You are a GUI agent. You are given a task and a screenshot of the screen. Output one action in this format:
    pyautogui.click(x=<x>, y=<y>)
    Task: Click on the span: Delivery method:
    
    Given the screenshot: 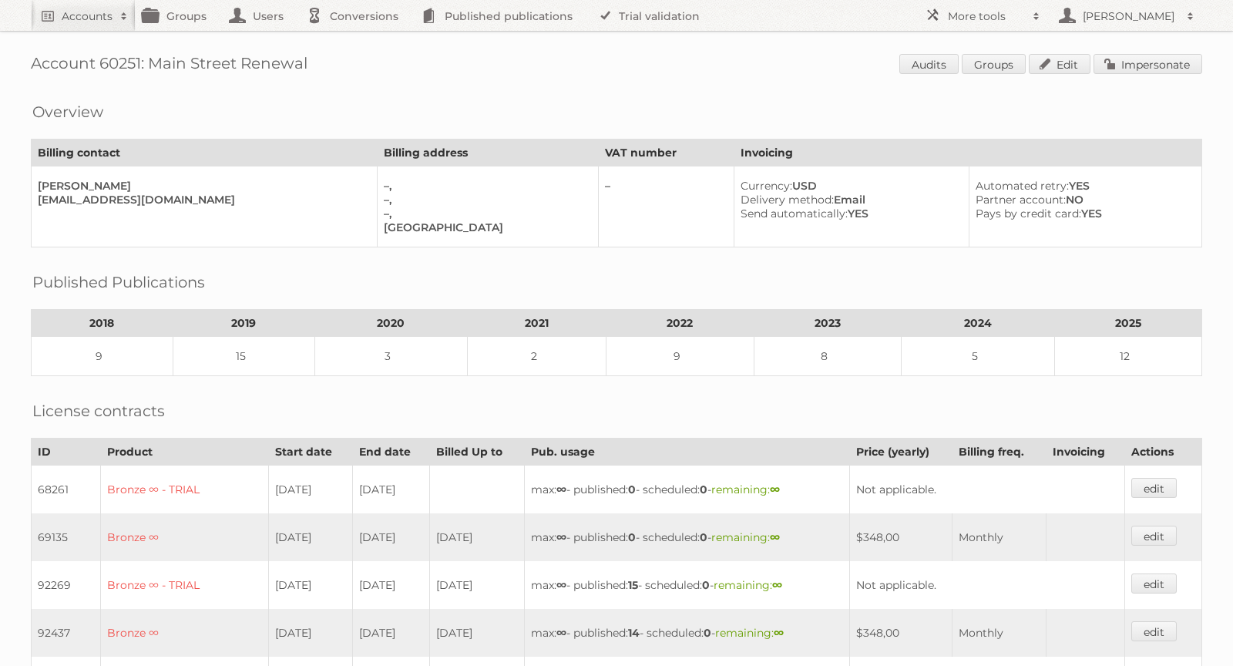 What is the action you would take?
    pyautogui.click(x=787, y=200)
    